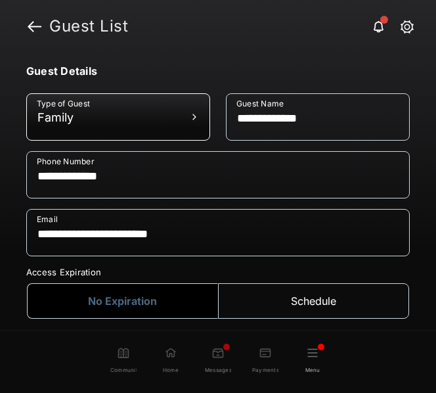 The image size is (436, 393). What do you see at coordinates (62, 71) in the screenshot?
I see `h2: Guest Details` at bounding box center [62, 71].